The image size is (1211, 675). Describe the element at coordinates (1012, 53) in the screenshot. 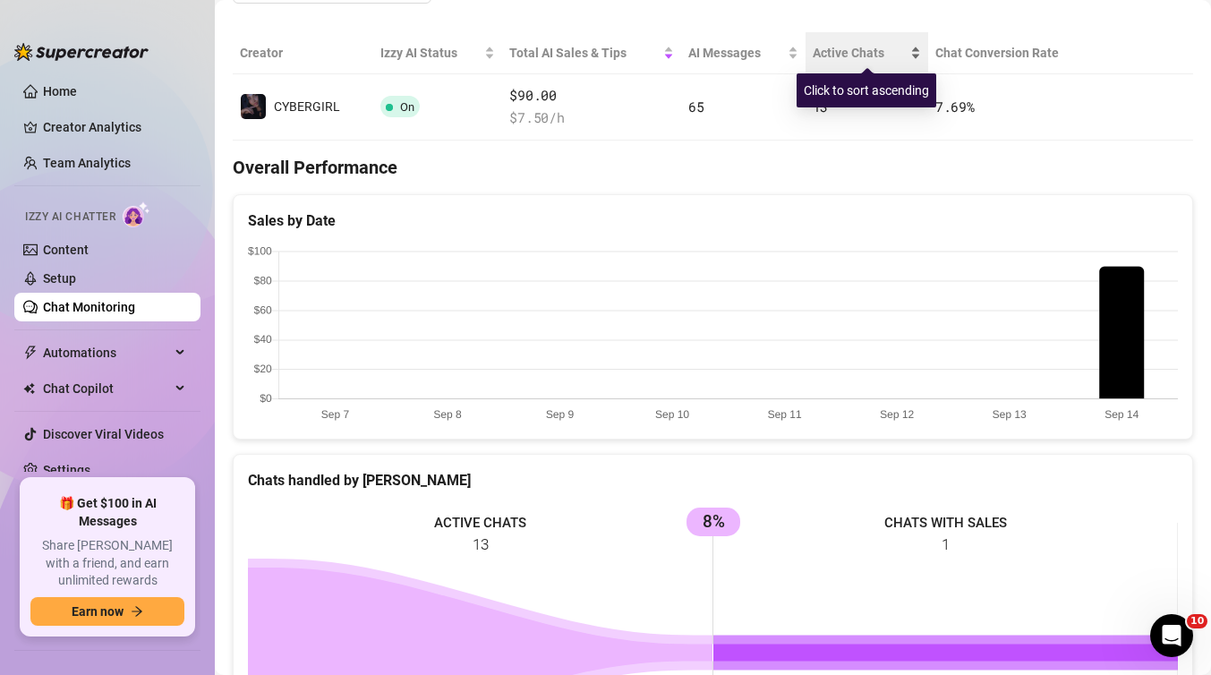

I see `th: Chat Conversion Rate` at that location.